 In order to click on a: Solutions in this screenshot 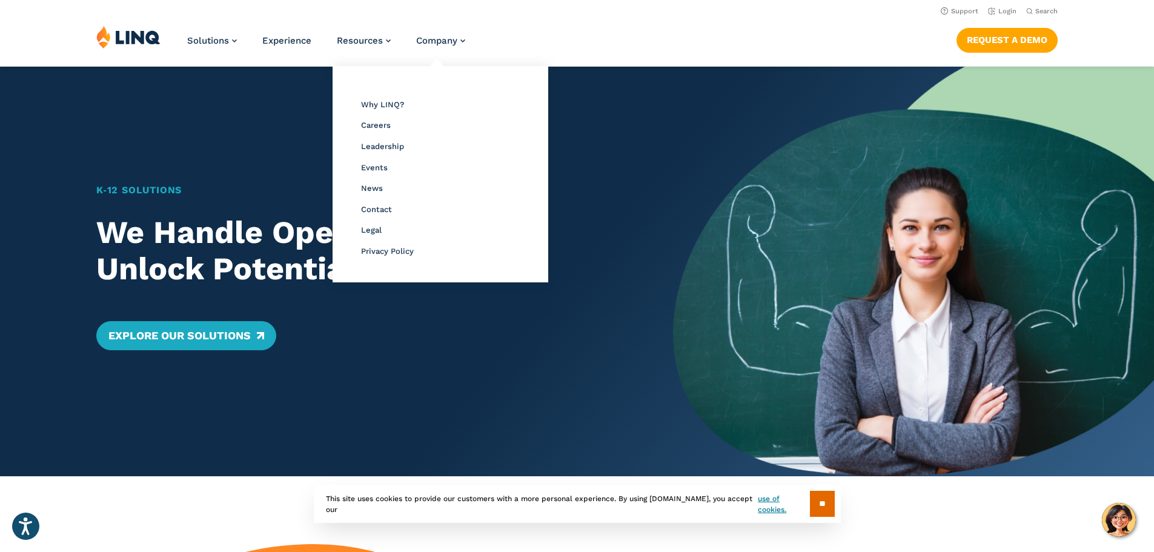, I will do `click(212, 41)`.